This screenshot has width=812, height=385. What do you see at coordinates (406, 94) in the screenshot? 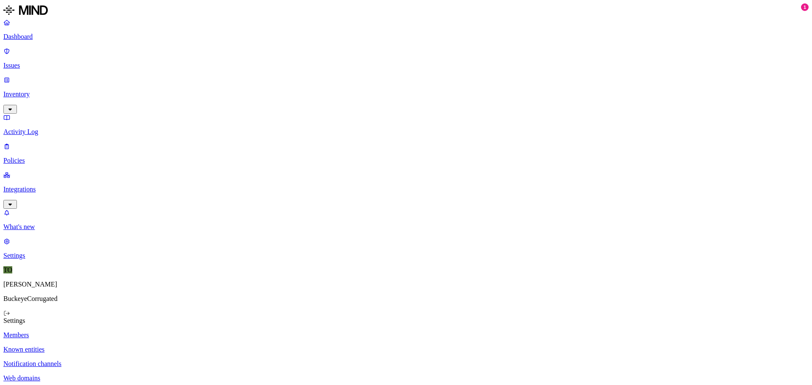
I see `p: Inventory` at bounding box center [406, 94].